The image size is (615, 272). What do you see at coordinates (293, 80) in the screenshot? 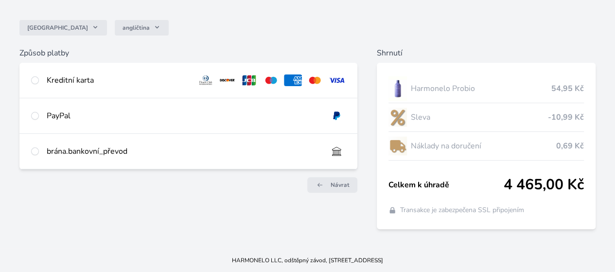
I see `img: amex.svg` at bounding box center [293, 80].